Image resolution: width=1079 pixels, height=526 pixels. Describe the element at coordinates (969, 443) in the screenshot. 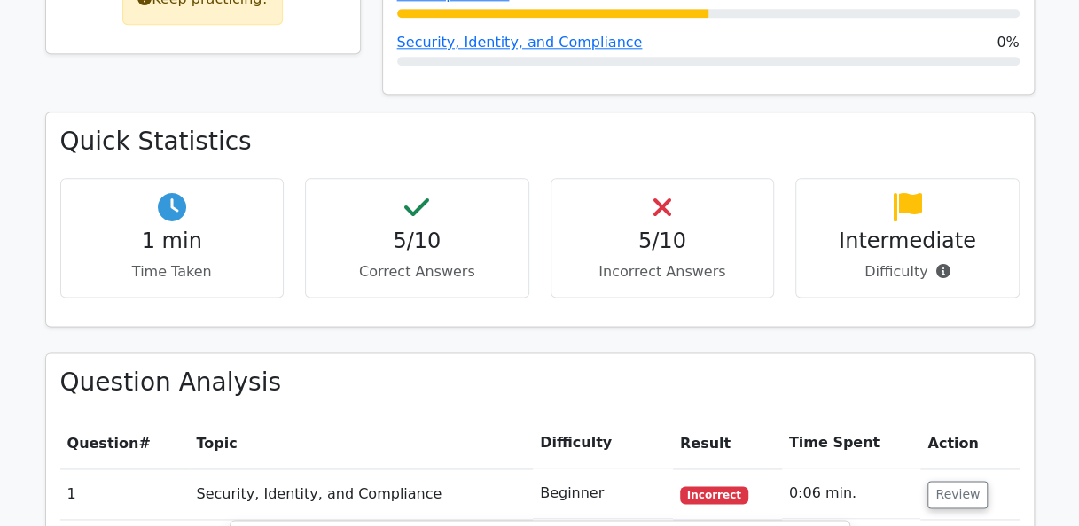

I see `th: Action` at that location.